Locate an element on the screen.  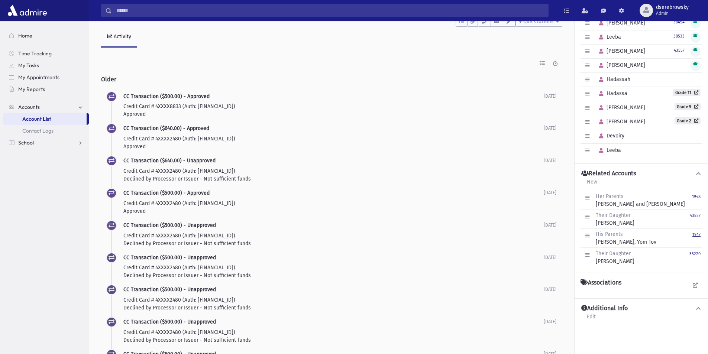
input: Search is located at coordinates (330, 10).